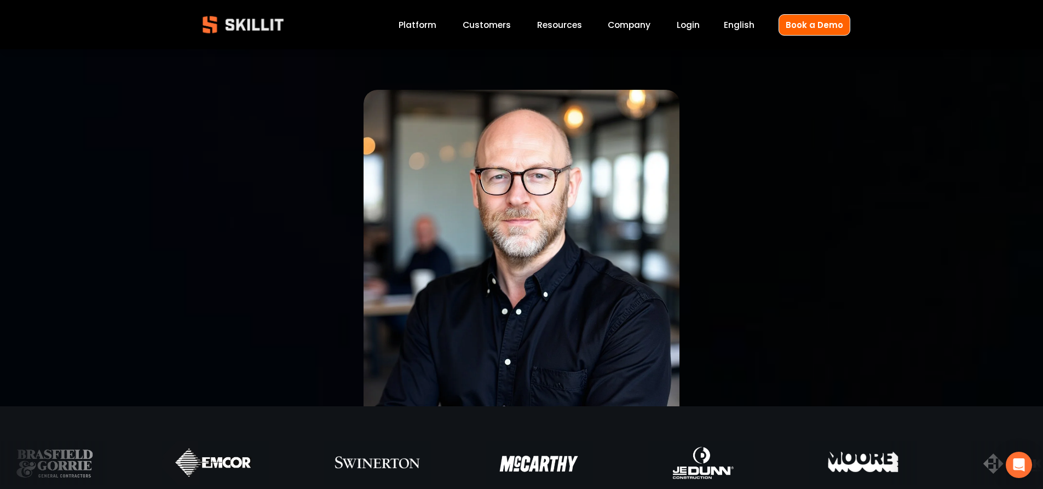  I want to click on a: folder dropdown, so click(560, 25).